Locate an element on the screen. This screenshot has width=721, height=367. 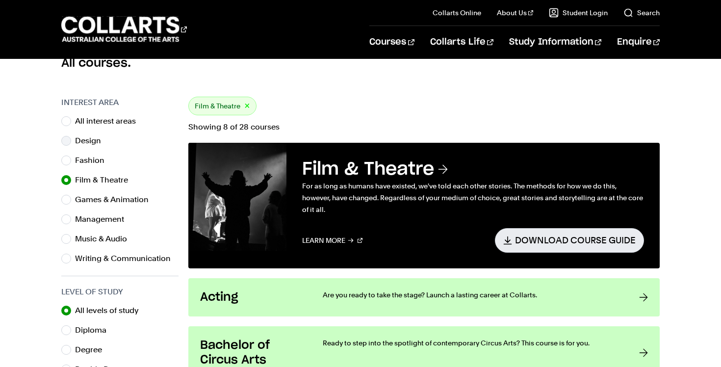
p: Ready to step into the spotlight of contemporary Circus Arts? This course is for you. is located at coordinates (471, 343).